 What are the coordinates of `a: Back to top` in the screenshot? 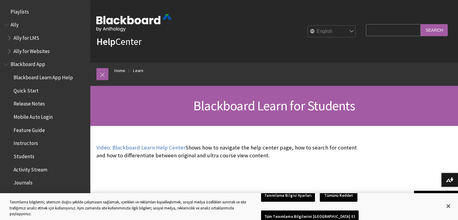 It's located at (436, 196).